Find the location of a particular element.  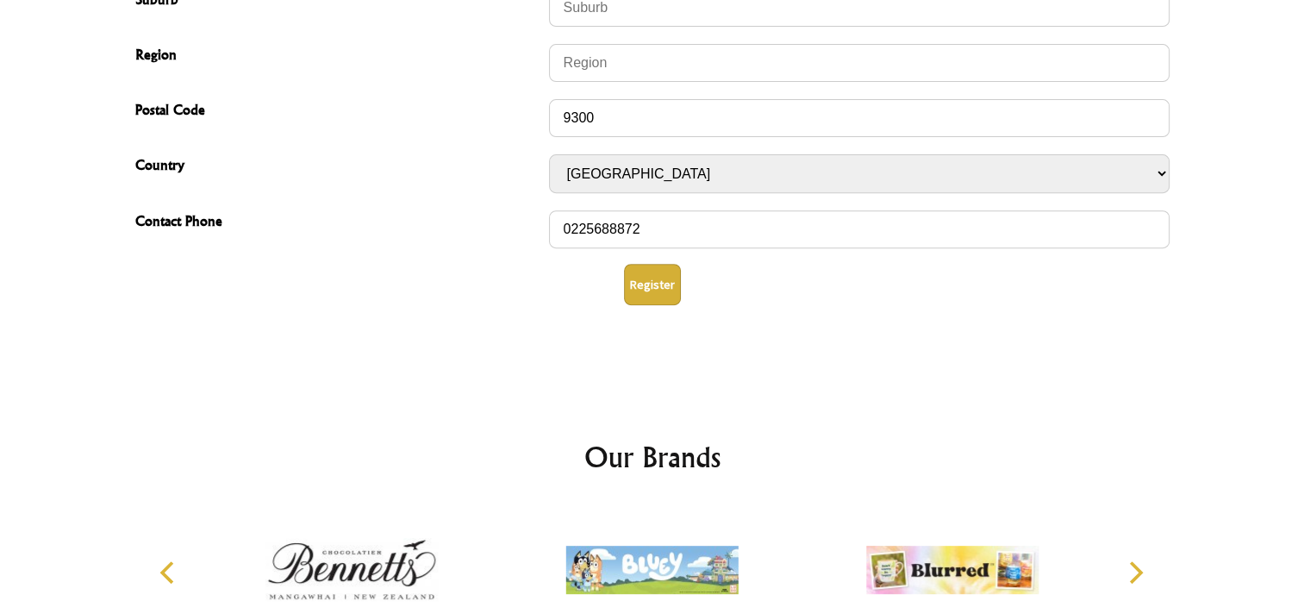

button: Register is located at coordinates (652, 284).